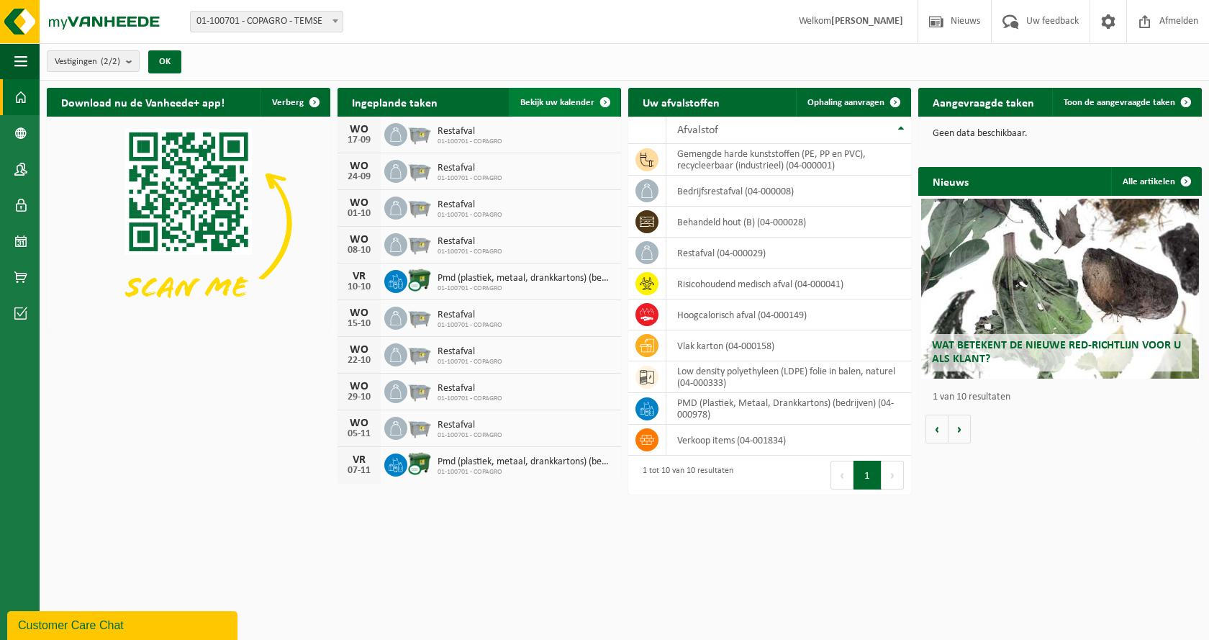  Describe the element at coordinates (868, 475) in the screenshot. I see `button: 1` at that location.